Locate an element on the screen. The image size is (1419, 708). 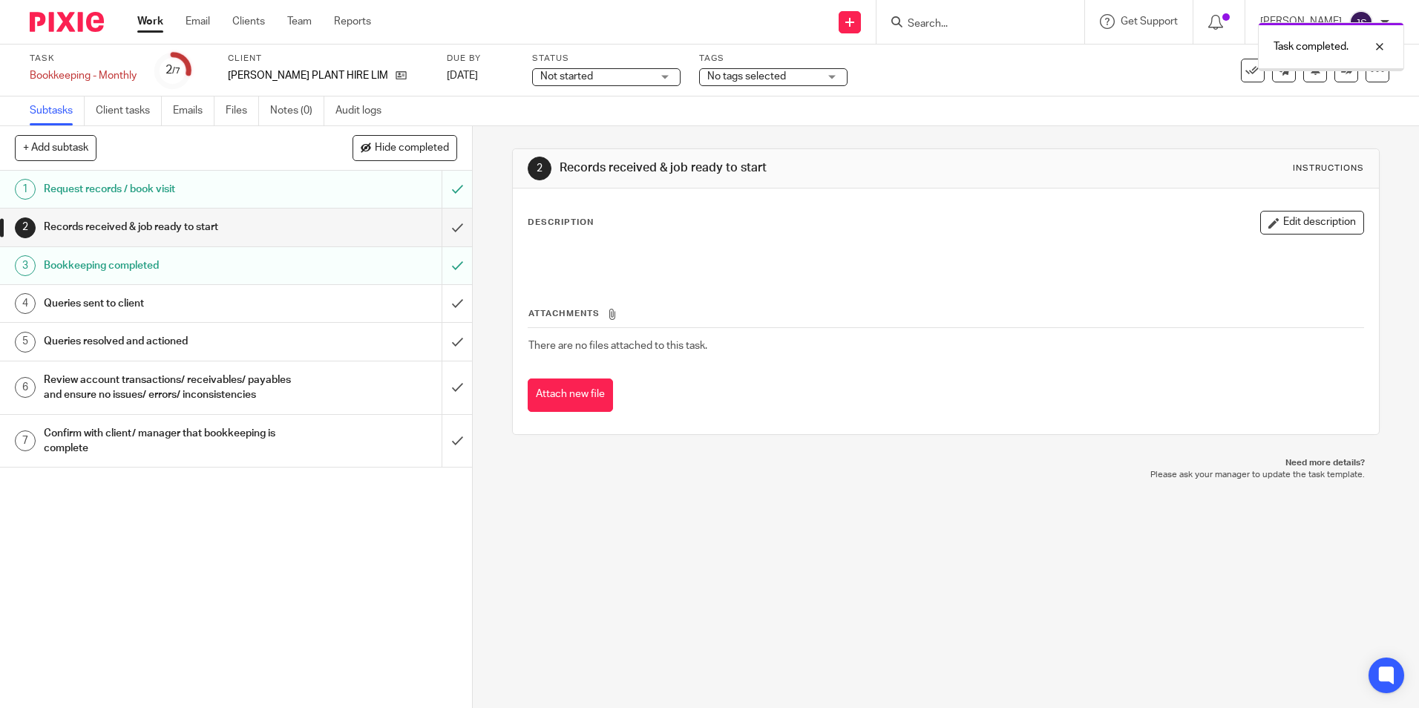
a: Reports is located at coordinates (353, 22).